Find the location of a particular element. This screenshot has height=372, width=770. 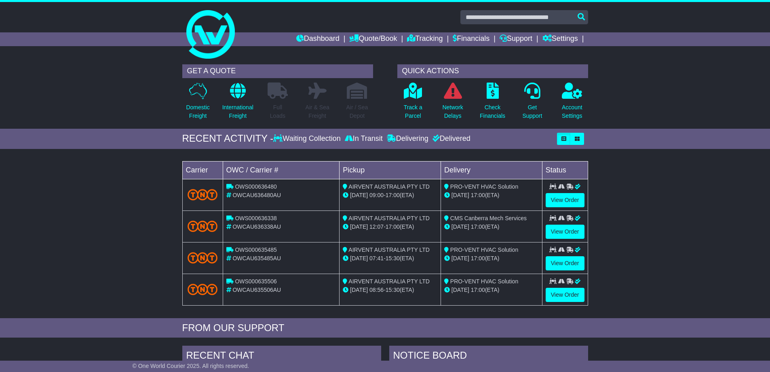

a: CheckFinancials is located at coordinates (492, 103).